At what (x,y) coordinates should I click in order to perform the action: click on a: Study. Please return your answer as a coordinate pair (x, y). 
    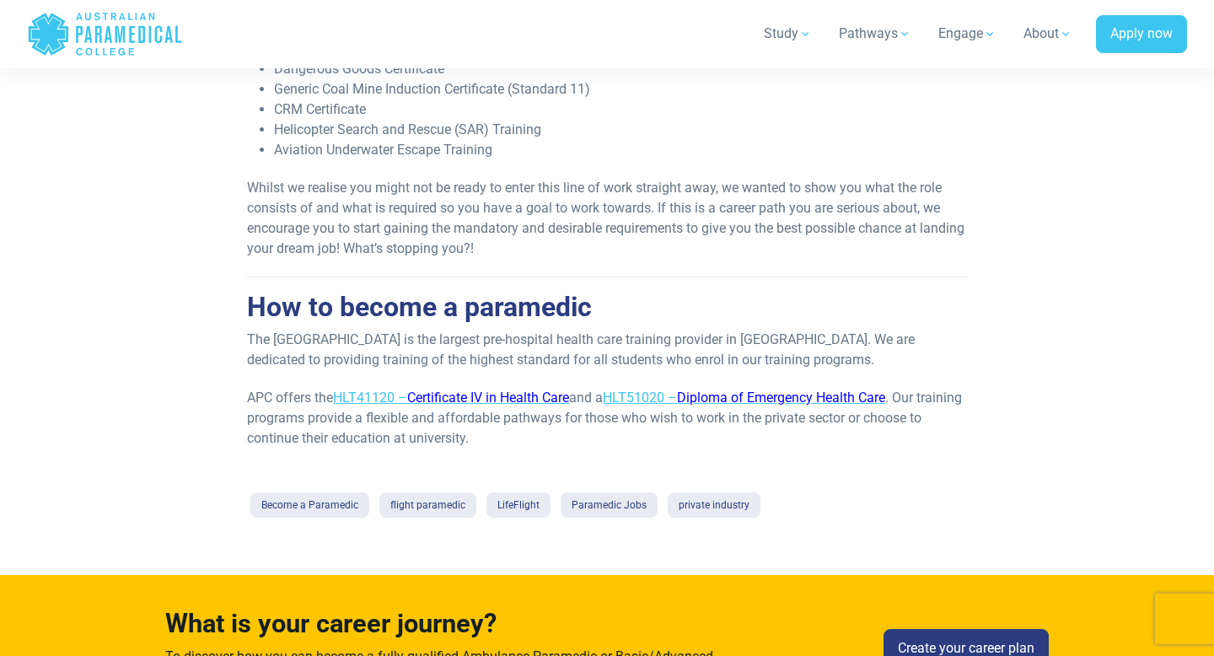
    Looking at the image, I should click on (787, 34).